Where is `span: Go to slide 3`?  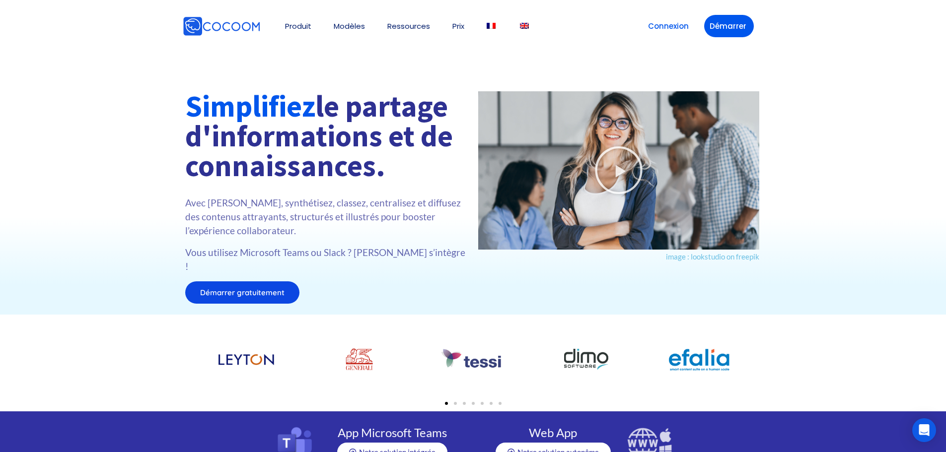 span: Go to slide 3 is located at coordinates (464, 404).